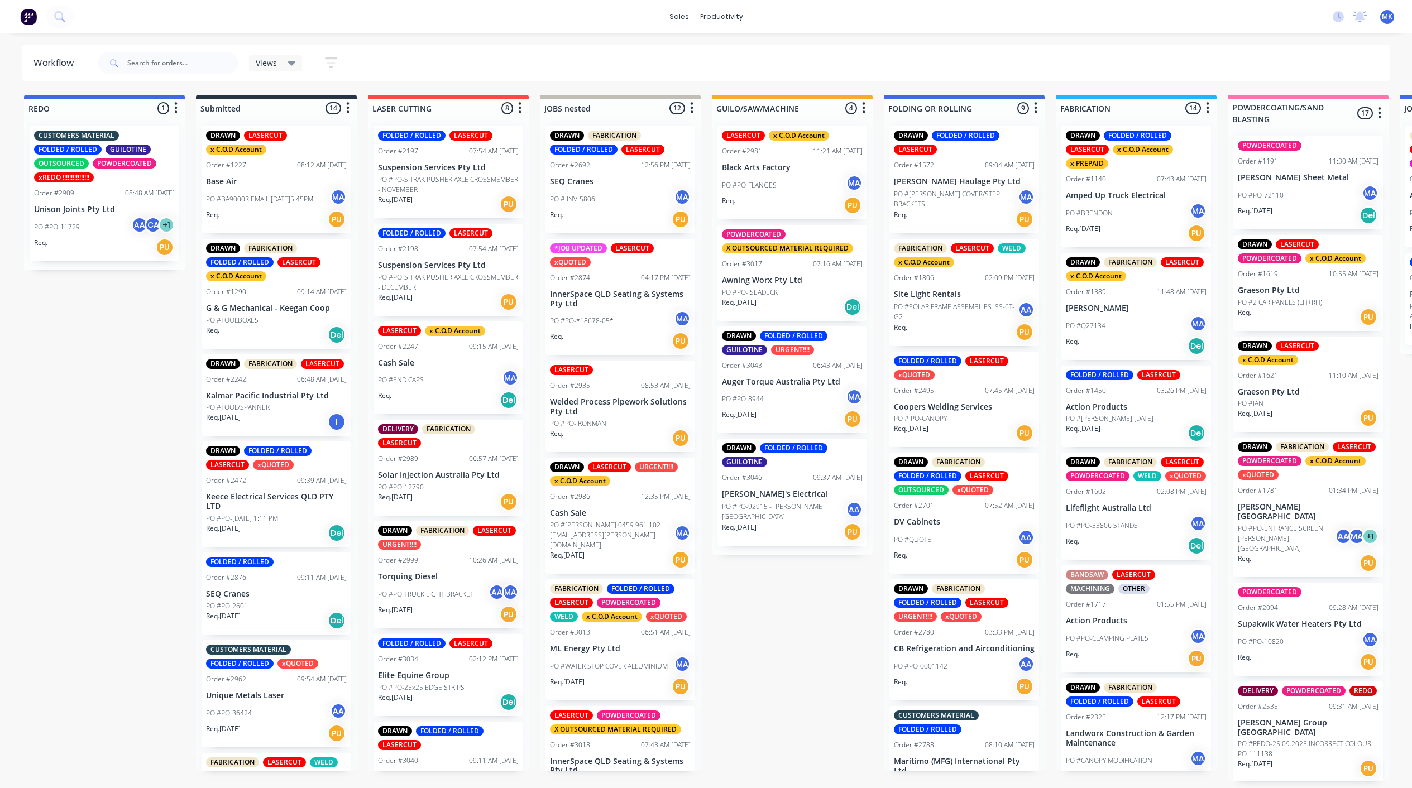 The height and width of the screenshot is (788, 1412). I want to click on p: G & G Mechanical - Keegan Coop, so click(276, 308).